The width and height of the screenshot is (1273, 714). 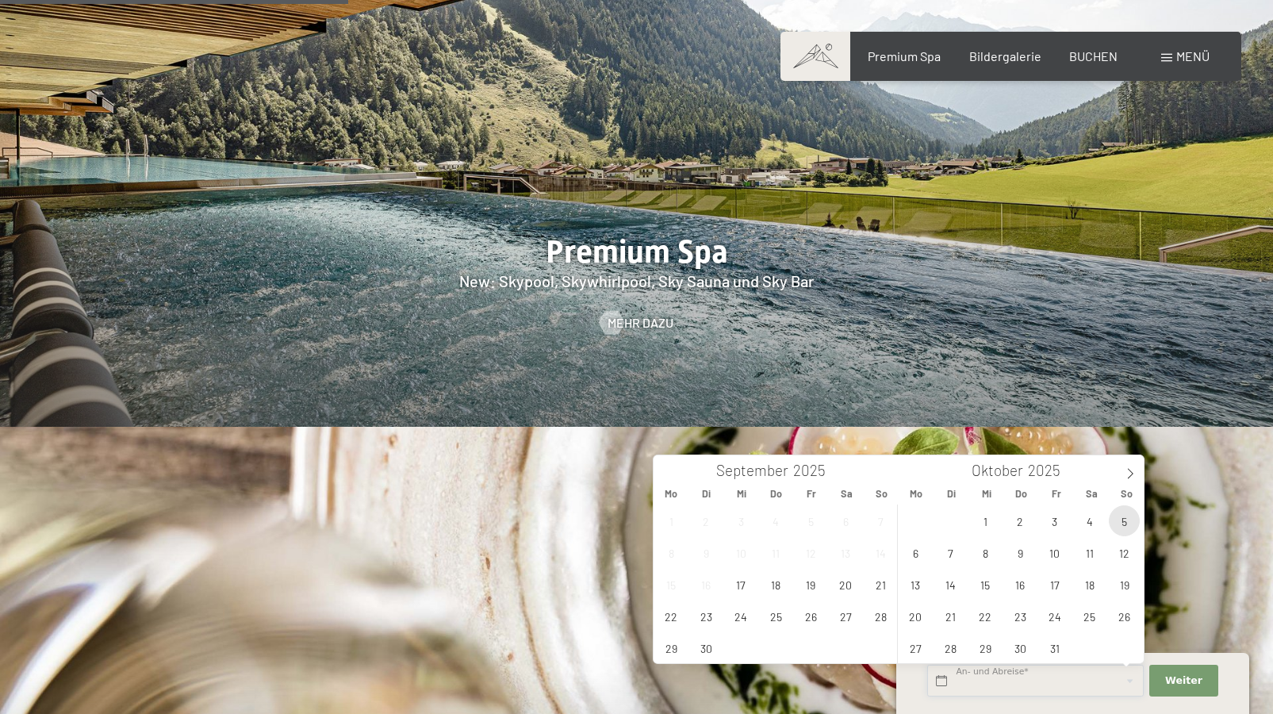 What do you see at coordinates (915, 615) in the screenshot?
I see `span: Oktober 20, 2025` at bounding box center [915, 615].